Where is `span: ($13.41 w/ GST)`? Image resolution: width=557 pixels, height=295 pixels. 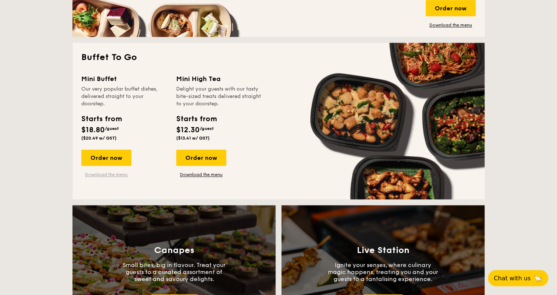
span: ($13.41 w/ GST) is located at coordinates (193, 138).